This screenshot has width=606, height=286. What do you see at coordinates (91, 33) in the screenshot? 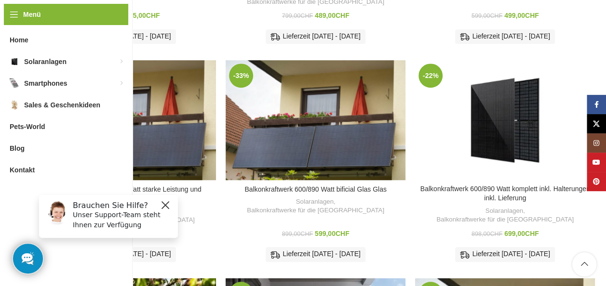
I see `p: Unser Support-Team steht Ihnen zur Verfügung` at bounding box center [91, 33].